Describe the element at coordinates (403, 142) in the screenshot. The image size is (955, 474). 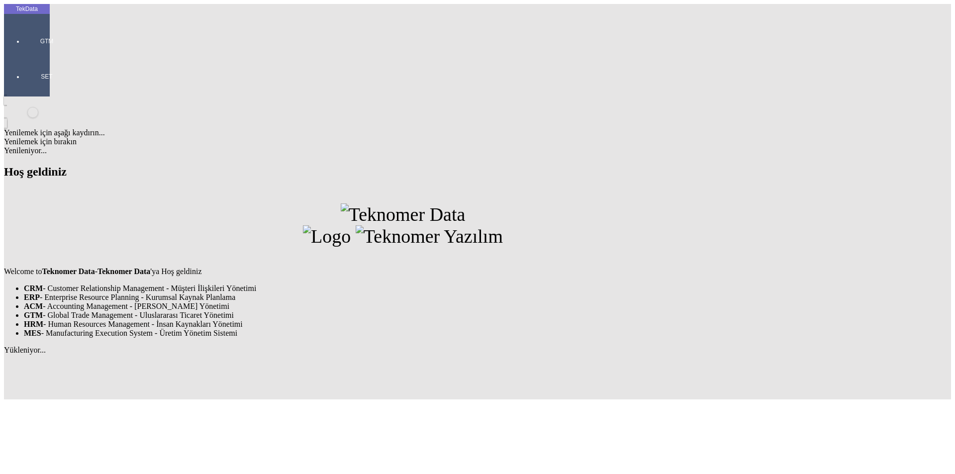
I see `div: Yenilemek için bırakın` at that location.